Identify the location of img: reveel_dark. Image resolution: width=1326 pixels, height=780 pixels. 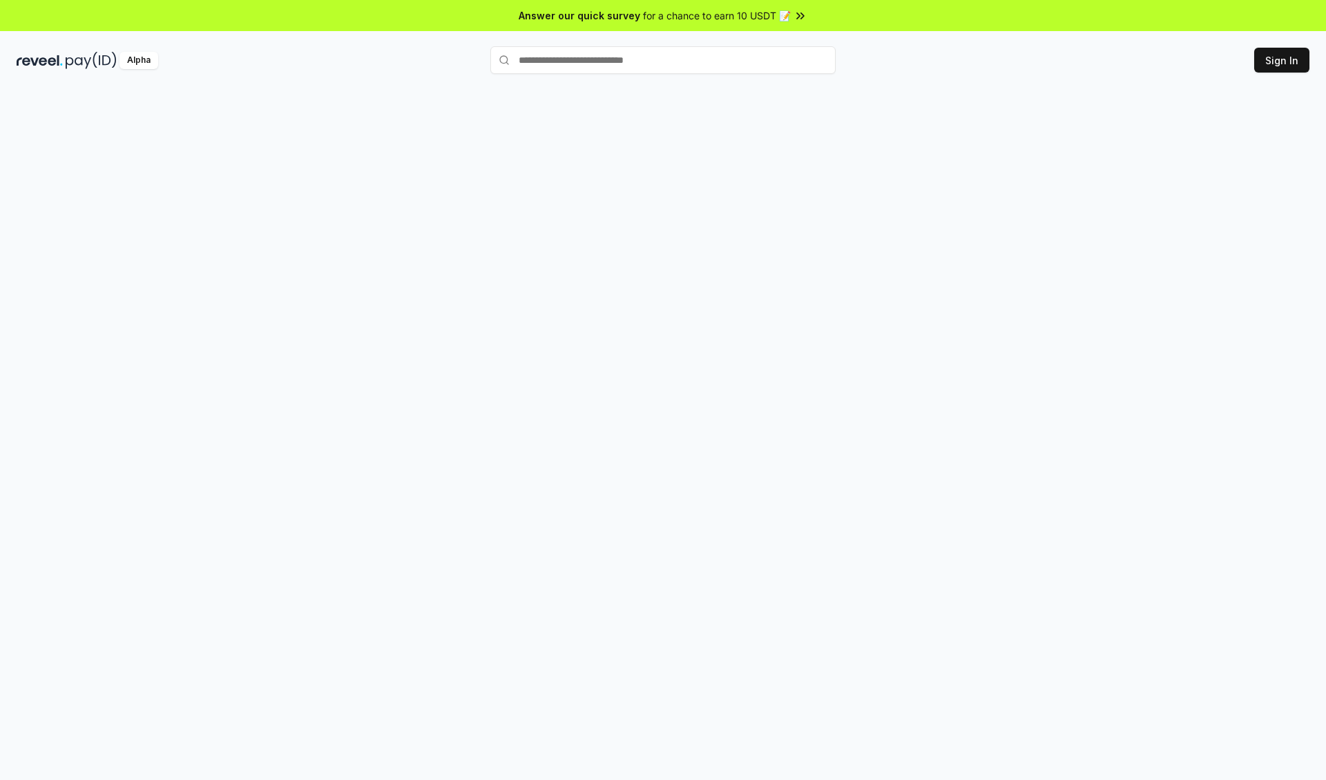
(39, 60).